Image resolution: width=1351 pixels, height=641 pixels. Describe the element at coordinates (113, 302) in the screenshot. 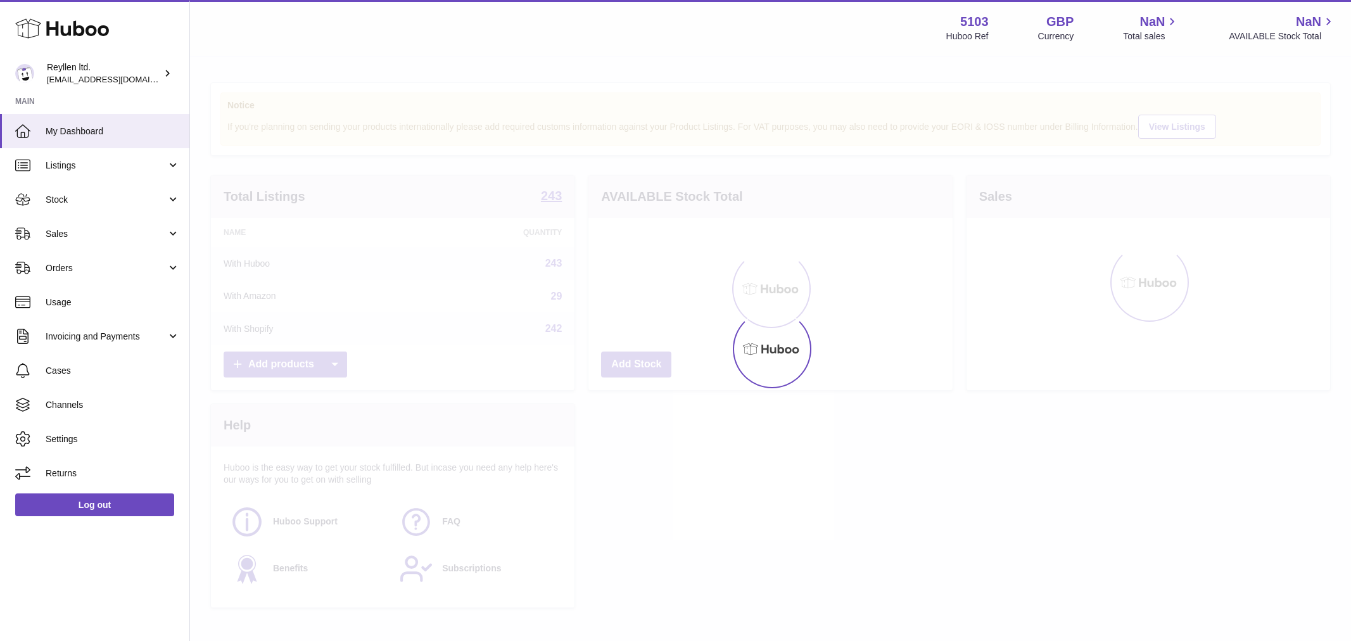

I see `span: Usage` at that location.